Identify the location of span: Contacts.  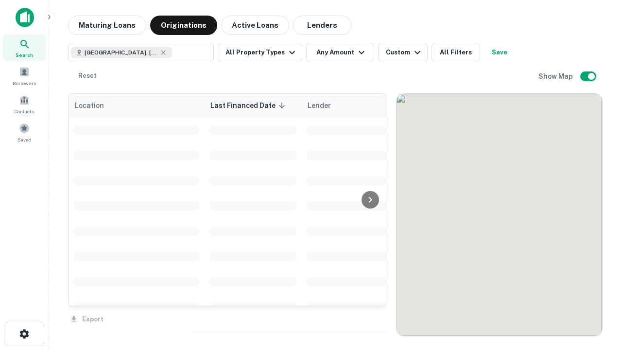
(24, 111).